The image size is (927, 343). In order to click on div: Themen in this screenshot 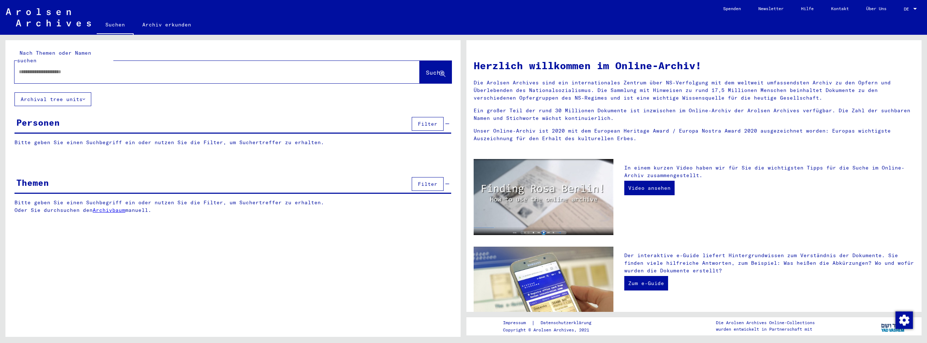, I will do `click(33, 183)`.